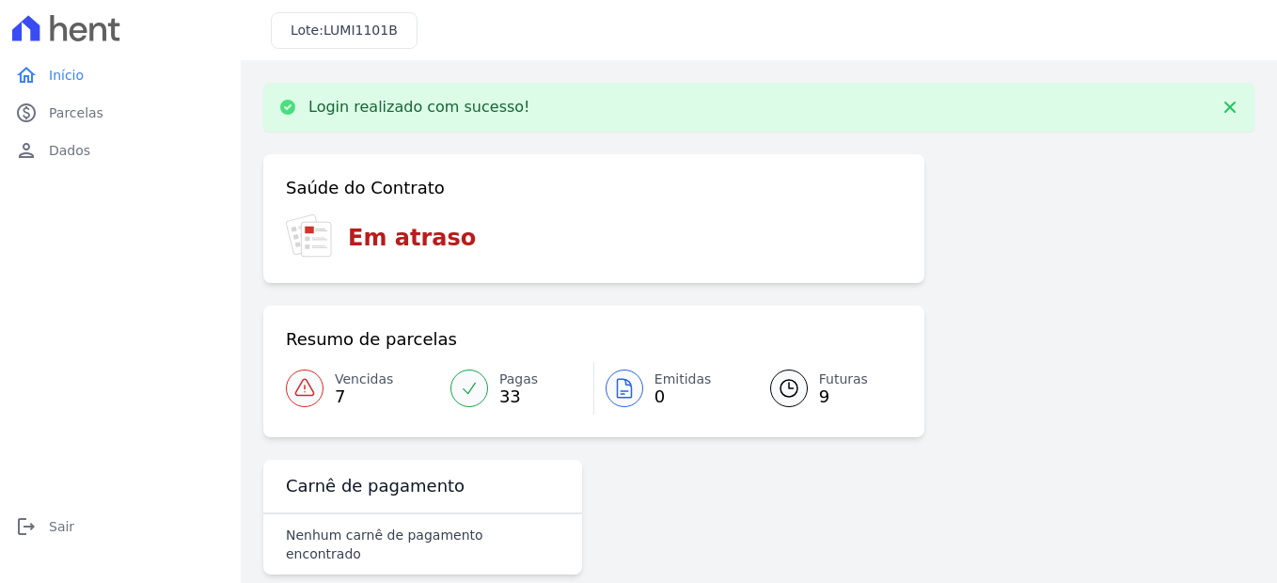  Describe the element at coordinates (120, 527) in the screenshot. I see `a: logoutSair` at that location.